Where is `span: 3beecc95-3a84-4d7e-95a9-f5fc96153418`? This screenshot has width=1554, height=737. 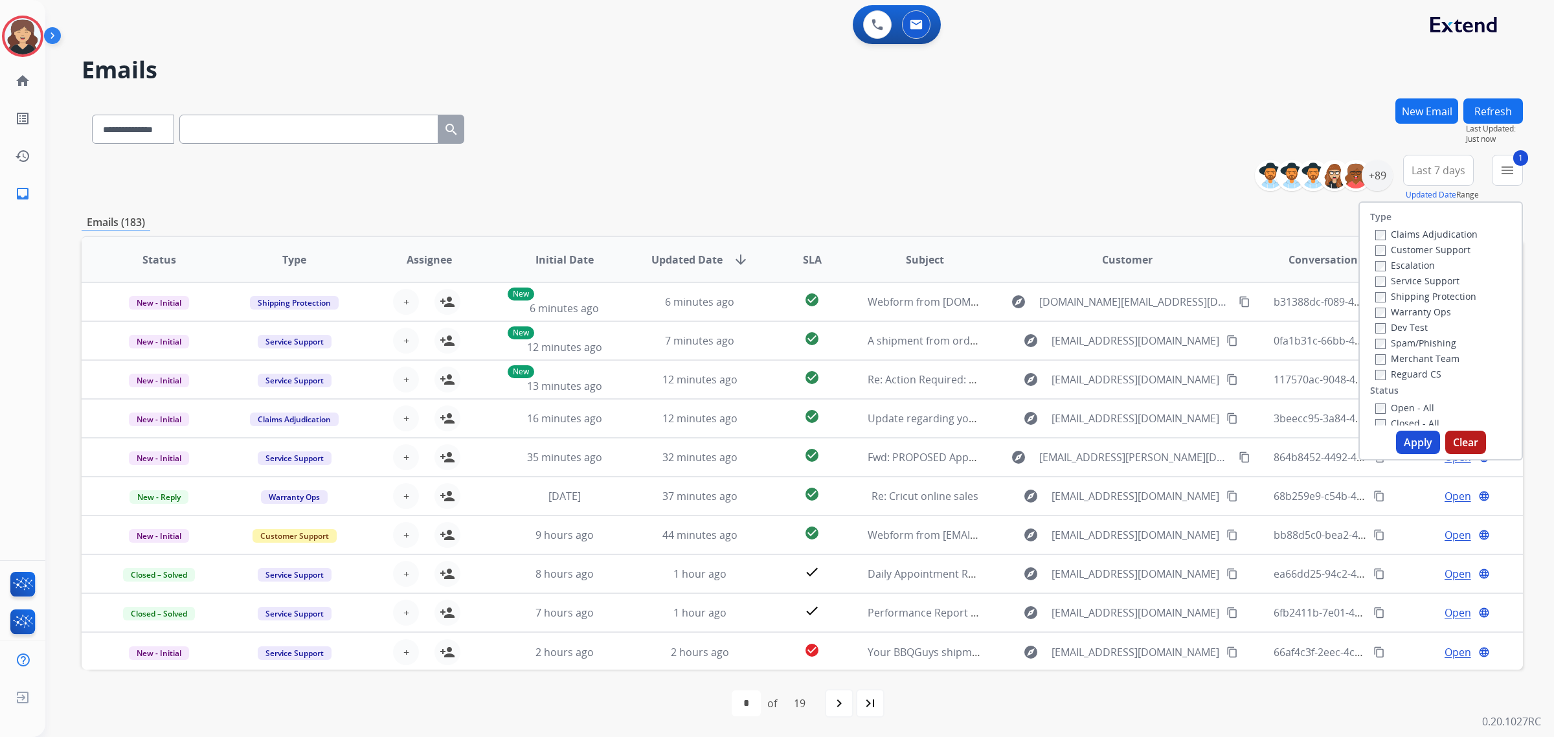
span: 3beecc95-3a84-4d7e-95a9-f5fc96153418 is located at coordinates (1370, 418).